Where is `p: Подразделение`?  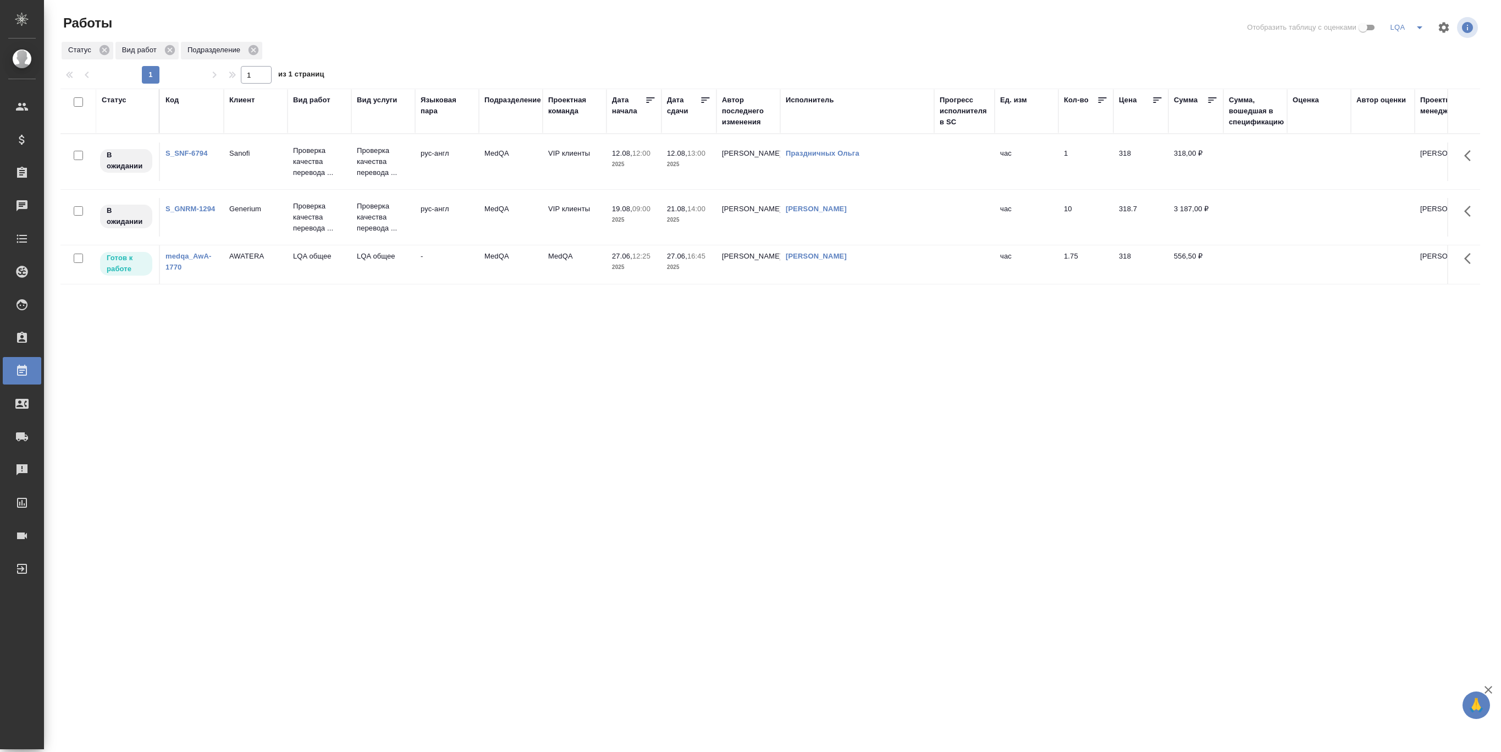 p: Подразделение is located at coordinates (216, 50).